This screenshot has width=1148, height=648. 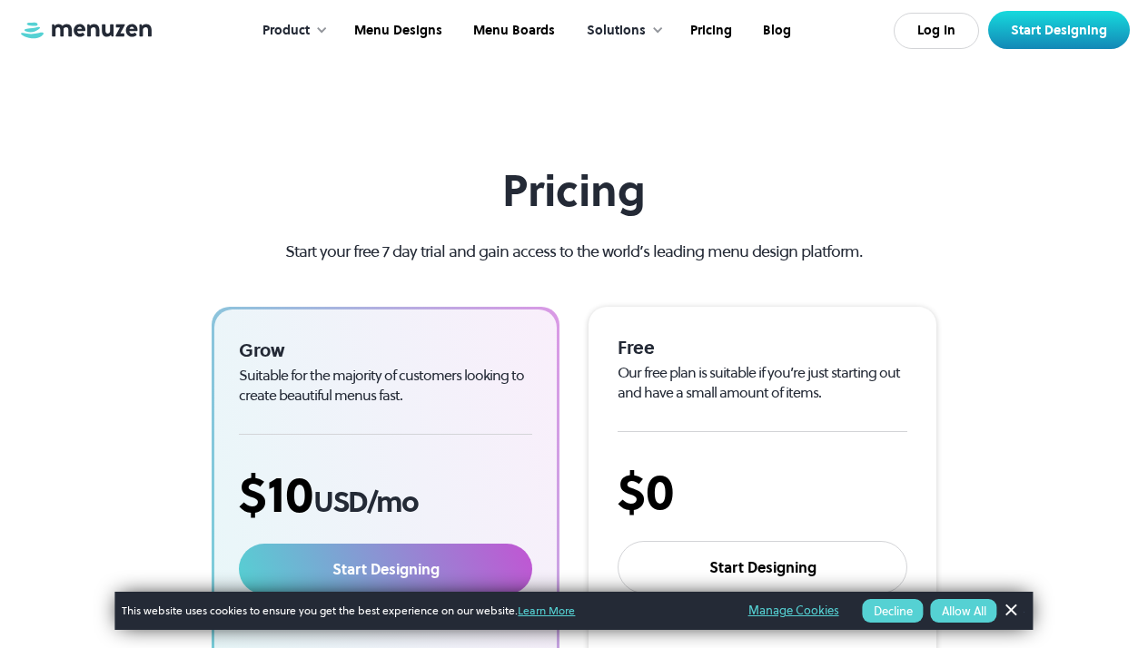 I want to click on div: $0, so click(x=762, y=491).